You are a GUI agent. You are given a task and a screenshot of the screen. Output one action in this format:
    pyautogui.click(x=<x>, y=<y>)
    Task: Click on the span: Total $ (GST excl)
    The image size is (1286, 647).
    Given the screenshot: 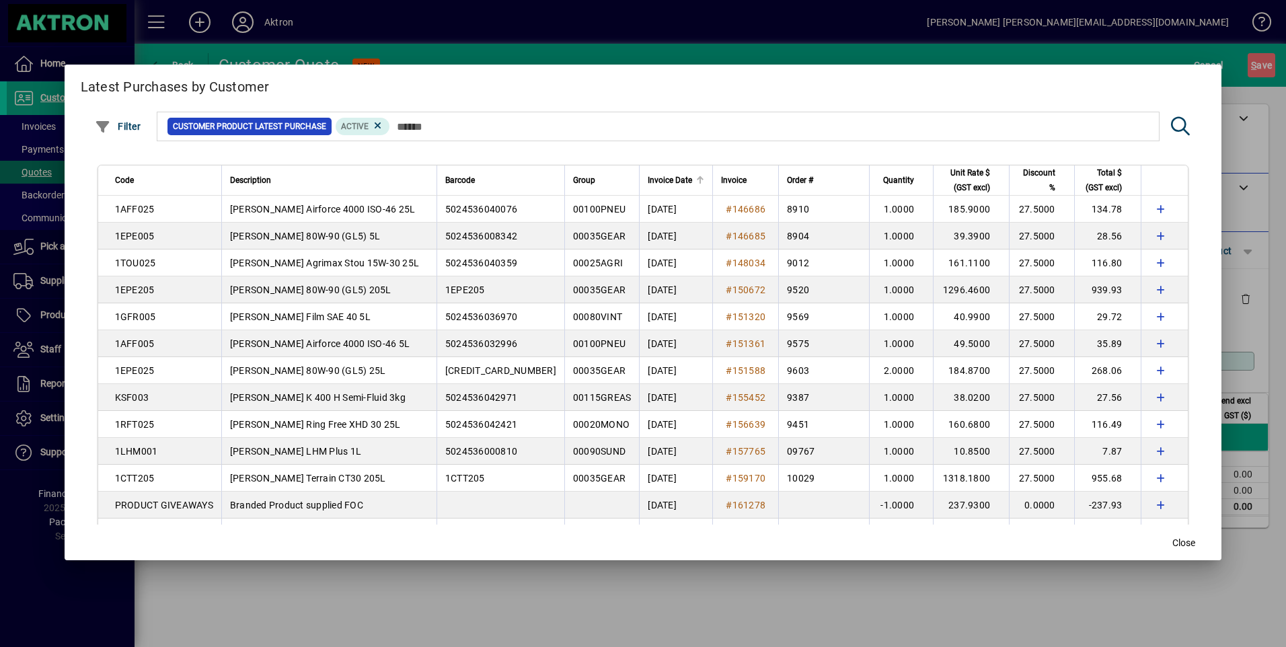 What is the action you would take?
    pyautogui.click(x=1102, y=180)
    